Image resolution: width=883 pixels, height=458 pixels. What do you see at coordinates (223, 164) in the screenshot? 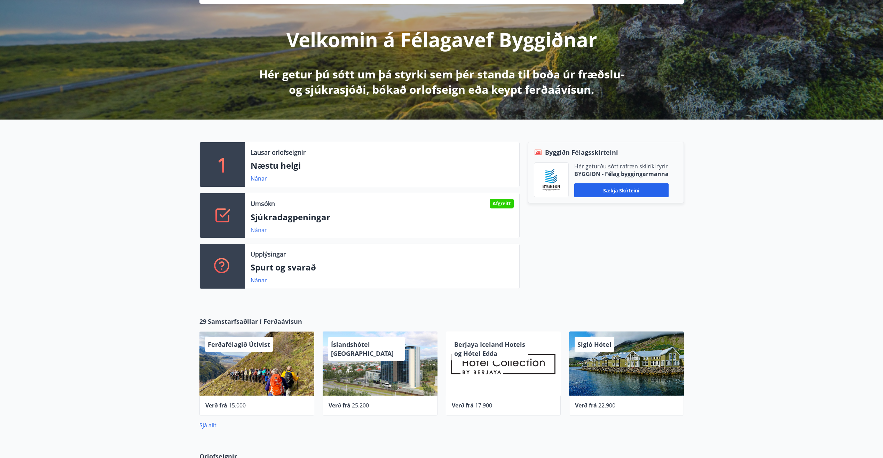
I see `p: 1` at bounding box center [223, 164].